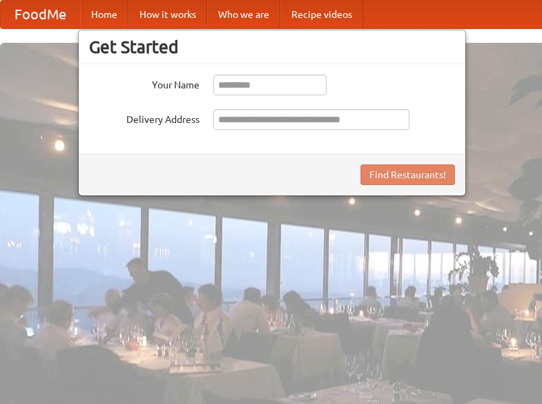  What do you see at coordinates (272, 47) in the screenshot?
I see `h3: Get Started` at bounding box center [272, 47].